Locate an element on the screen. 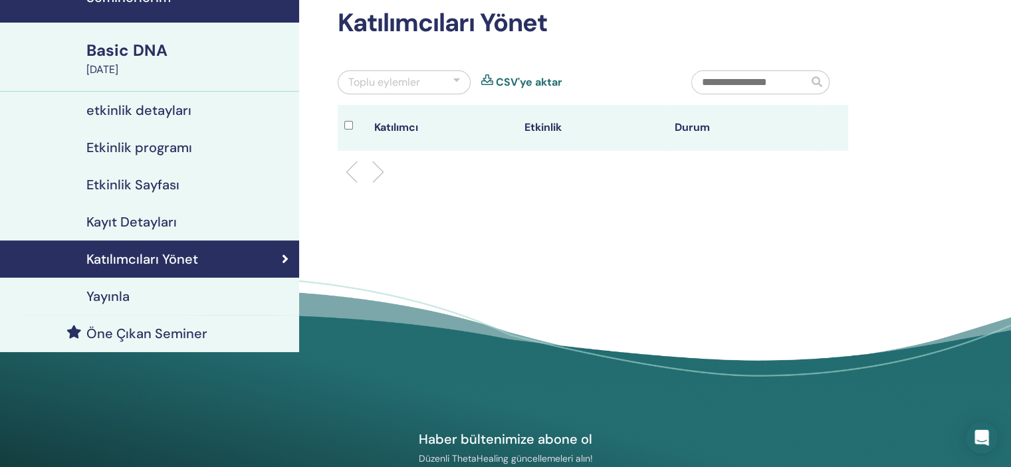 The width and height of the screenshot is (1011, 467). h4: Kayıt Detayları is located at coordinates (132, 222).